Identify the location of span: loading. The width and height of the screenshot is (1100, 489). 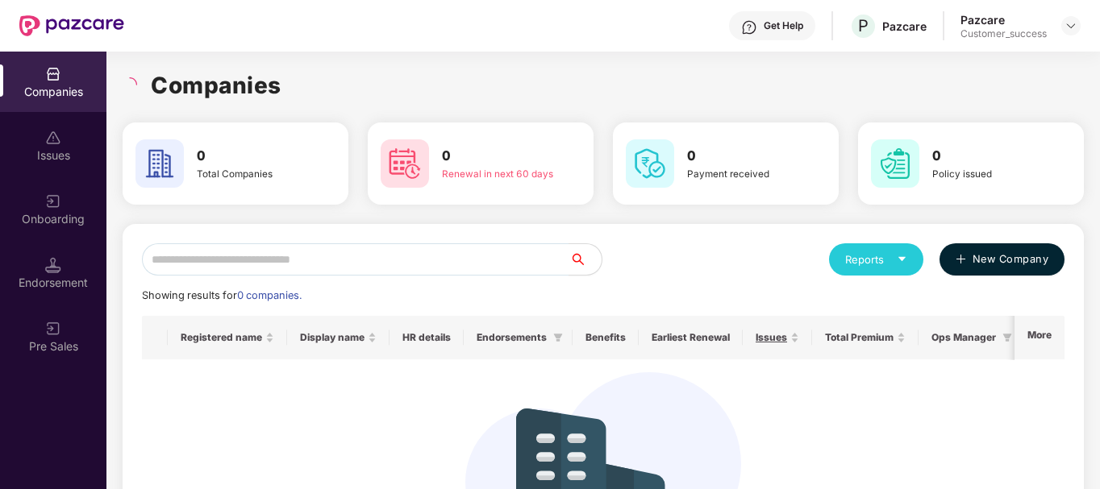
(130, 85).